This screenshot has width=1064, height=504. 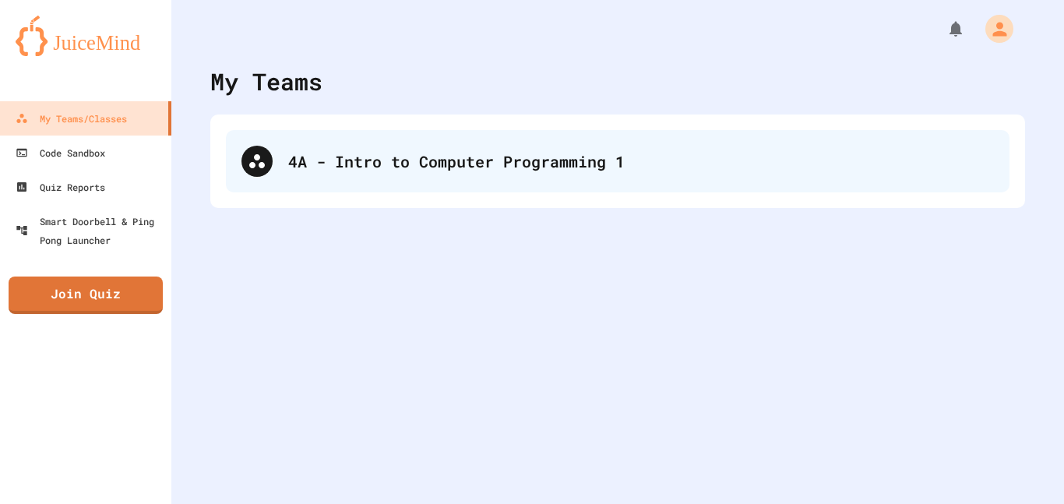 What do you see at coordinates (266, 81) in the screenshot?
I see `div: My Teams` at bounding box center [266, 81].